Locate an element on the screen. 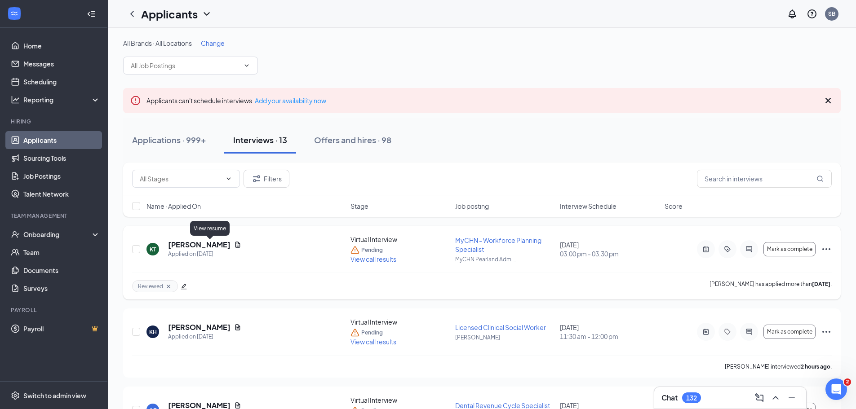 Image resolution: width=856 pixels, height=409 pixels. a: Applicants is located at coordinates (62, 140).